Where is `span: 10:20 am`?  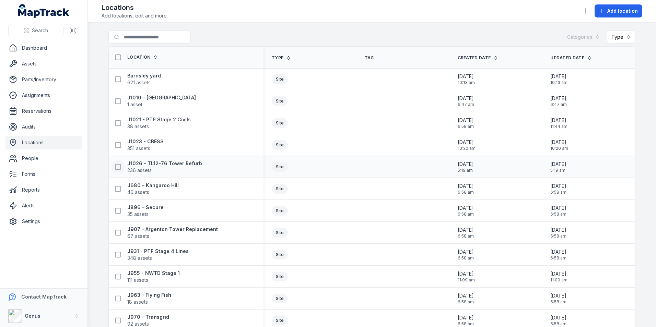 span: 10:20 am is located at coordinates (559, 149).